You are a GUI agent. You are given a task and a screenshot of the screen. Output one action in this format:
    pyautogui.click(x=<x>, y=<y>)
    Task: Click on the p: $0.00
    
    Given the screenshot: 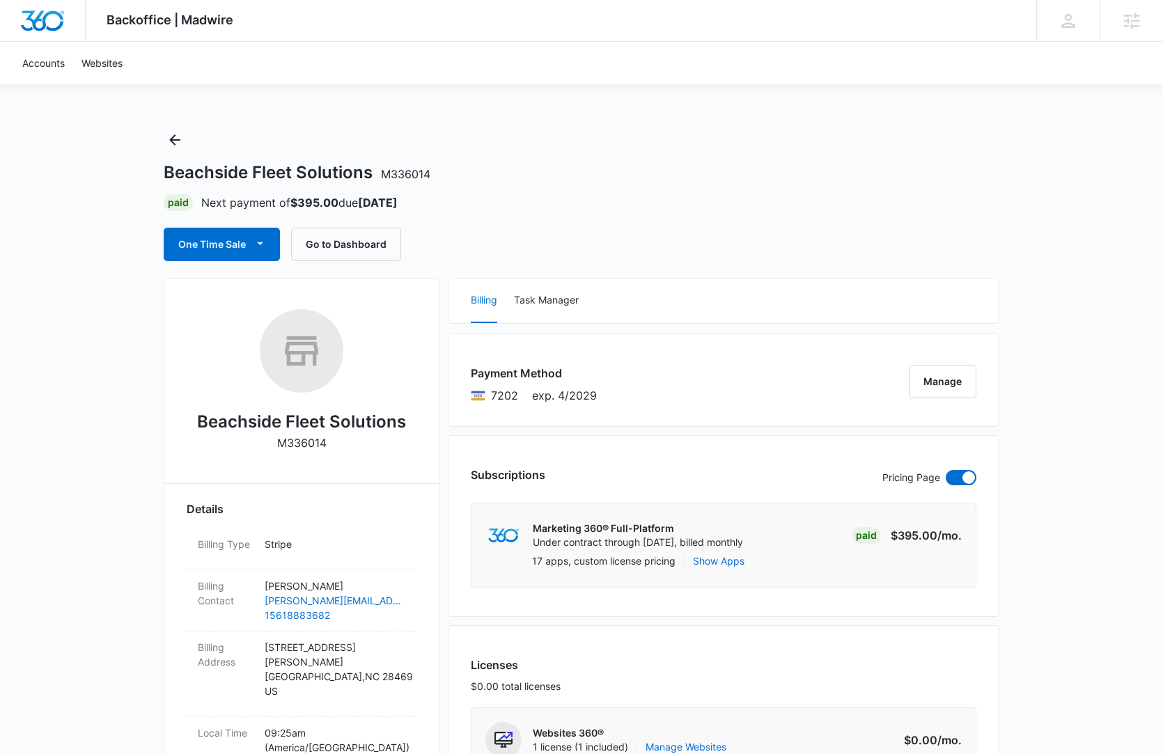 What is the action you would take?
    pyautogui.click(x=929, y=741)
    